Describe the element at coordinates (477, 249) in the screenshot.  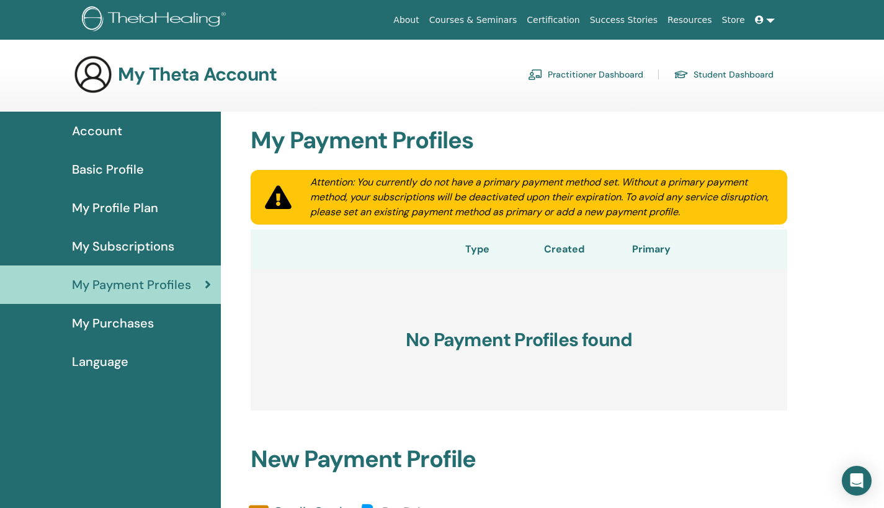
I see `th: Type` at that location.